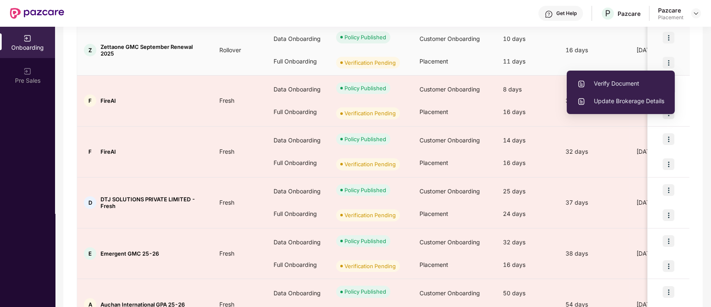  What do you see at coordinates (153, 50) in the screenshot?
I see `span: Zettaone GMC September Renewal 2025` at bounding box center [153, 50].